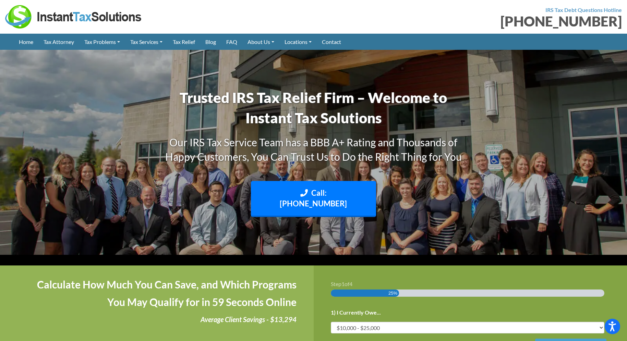  What do you see at coordinates (232, 41) in the screenshot?
I see `a: FAQ` at bounding box center [232, 41].